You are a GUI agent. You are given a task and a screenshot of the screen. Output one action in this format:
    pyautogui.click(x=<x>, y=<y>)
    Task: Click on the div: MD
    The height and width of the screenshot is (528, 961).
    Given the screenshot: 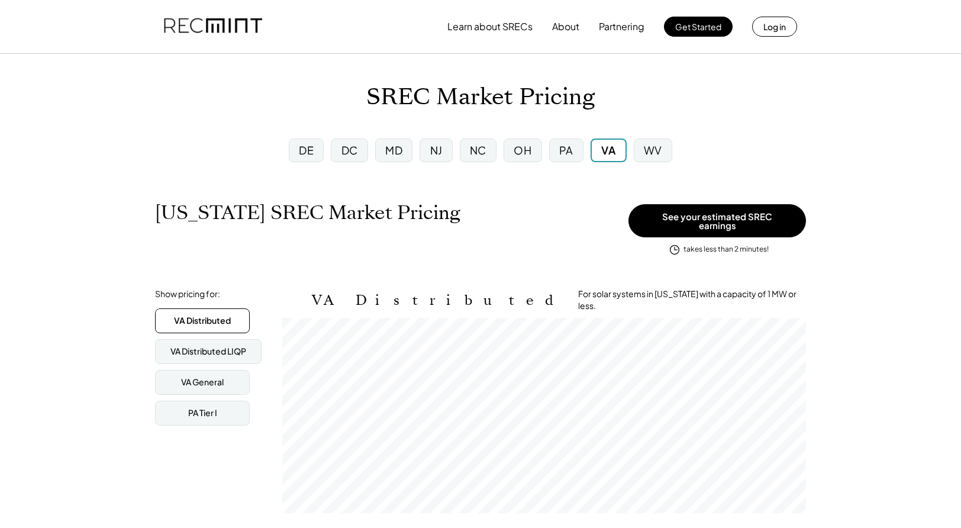 What is the action you would take?
    pyautogui.click(x=394, y=150)
    